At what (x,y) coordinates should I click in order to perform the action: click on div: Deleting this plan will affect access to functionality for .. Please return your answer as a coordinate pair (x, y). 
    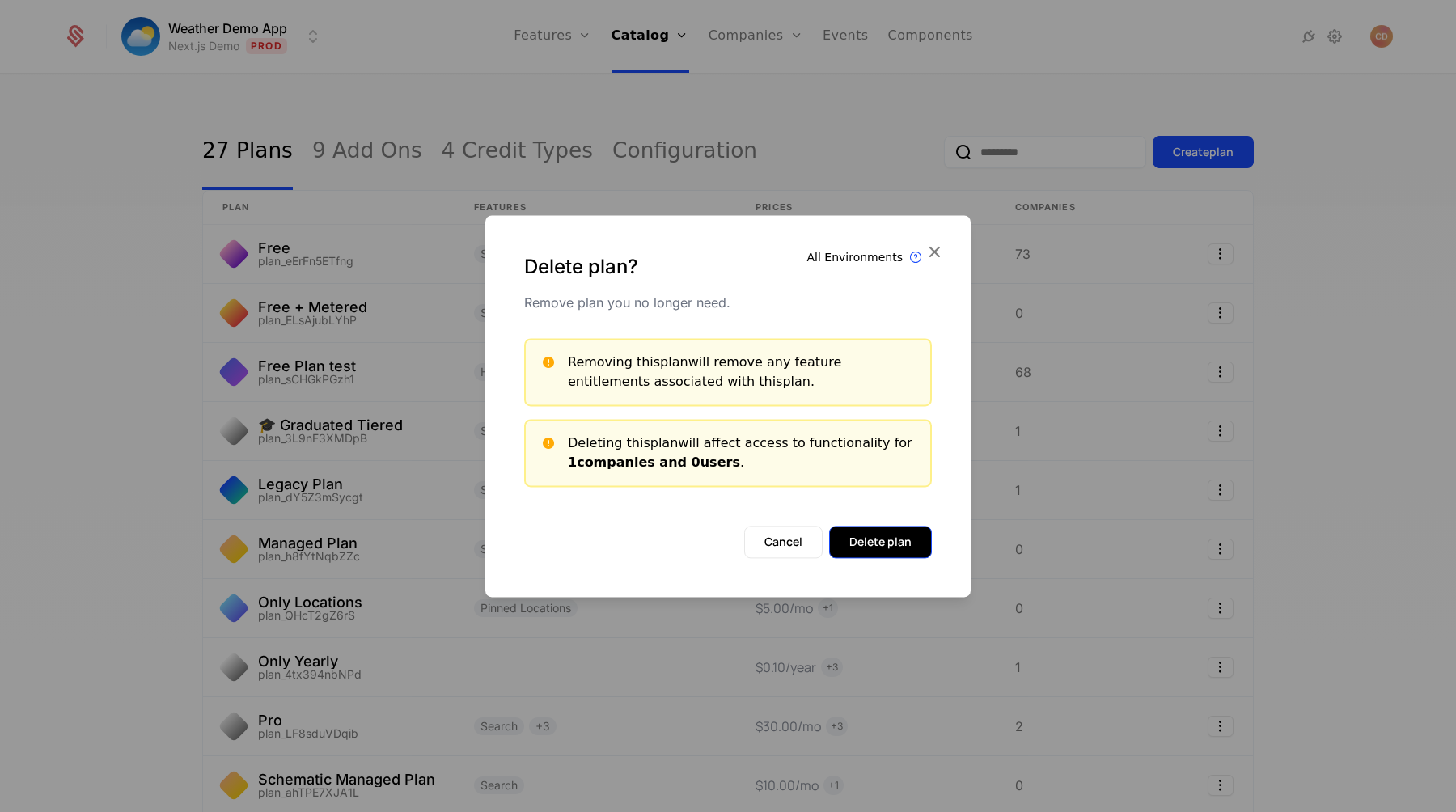
    Looking at the image, I should click on (743, 453).